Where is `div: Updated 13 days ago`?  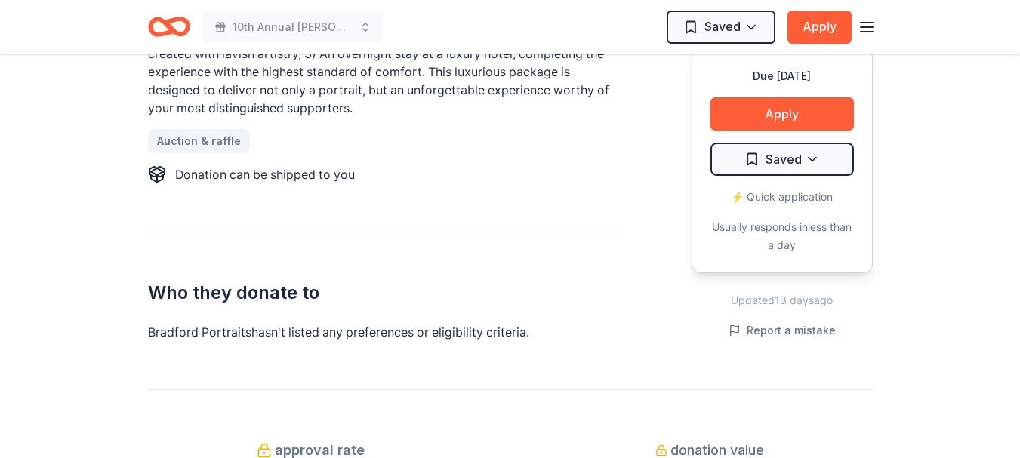 div: Updated 13 days ago is located at coordinates (783, 301).